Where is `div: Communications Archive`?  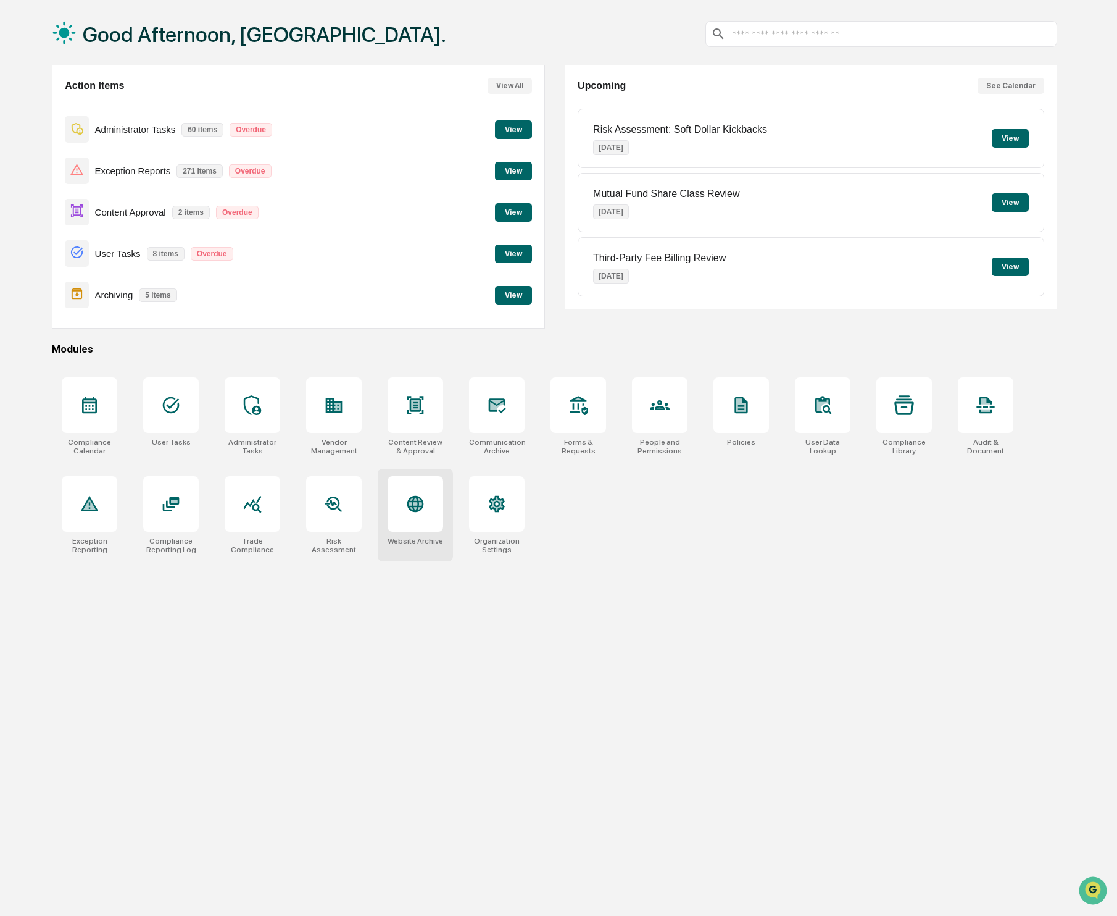 div: Communications Archive is located at coordinates (497, 446).